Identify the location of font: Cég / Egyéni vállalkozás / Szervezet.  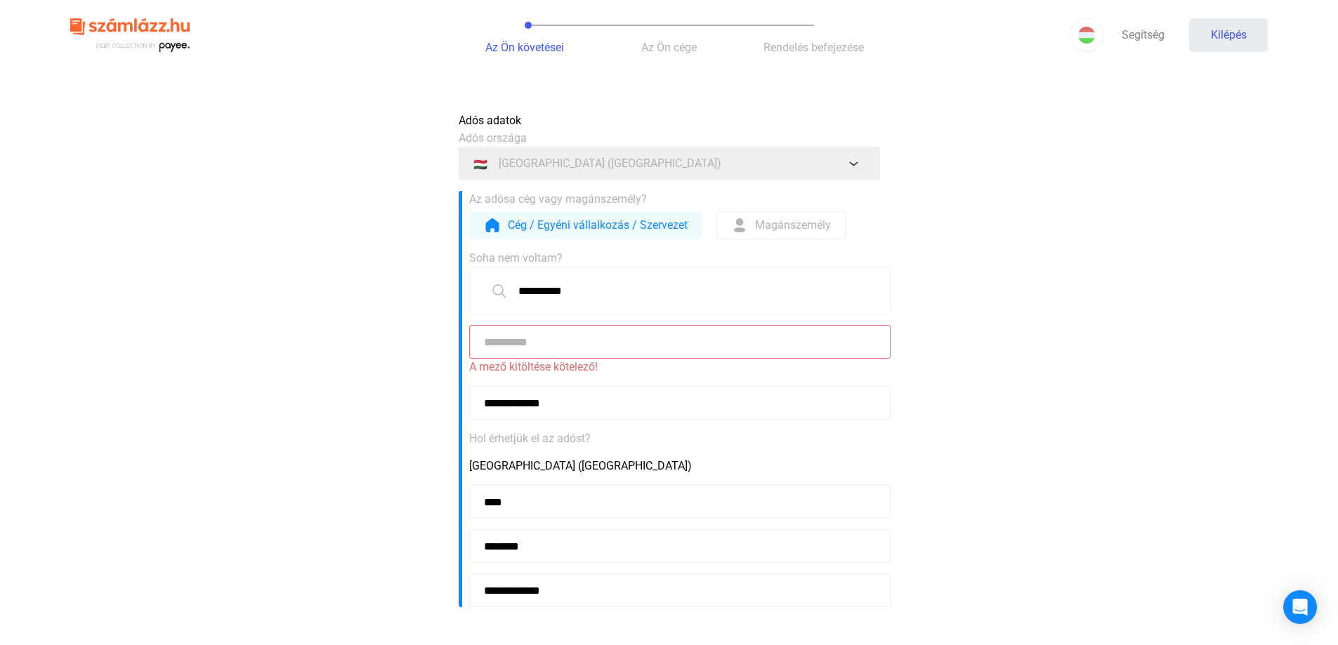
(597, 225).